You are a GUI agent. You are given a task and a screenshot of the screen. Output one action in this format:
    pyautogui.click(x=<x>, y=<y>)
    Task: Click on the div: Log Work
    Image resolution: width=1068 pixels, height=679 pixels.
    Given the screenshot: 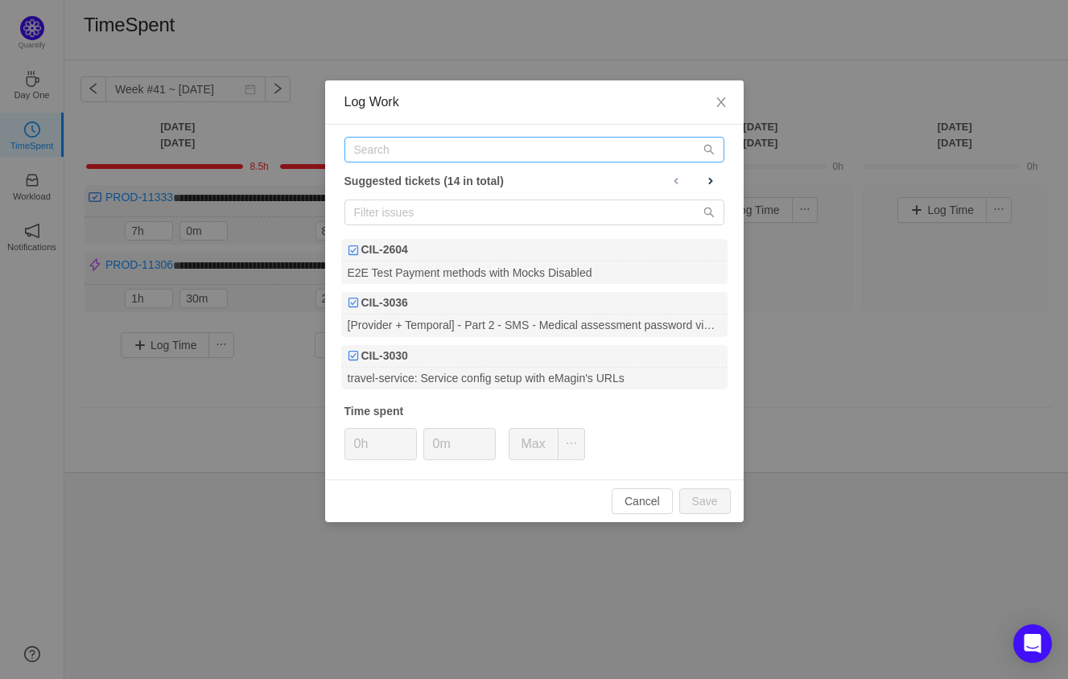 What is the action you would take?
    pyautogui.click(x=534, y=102)
    